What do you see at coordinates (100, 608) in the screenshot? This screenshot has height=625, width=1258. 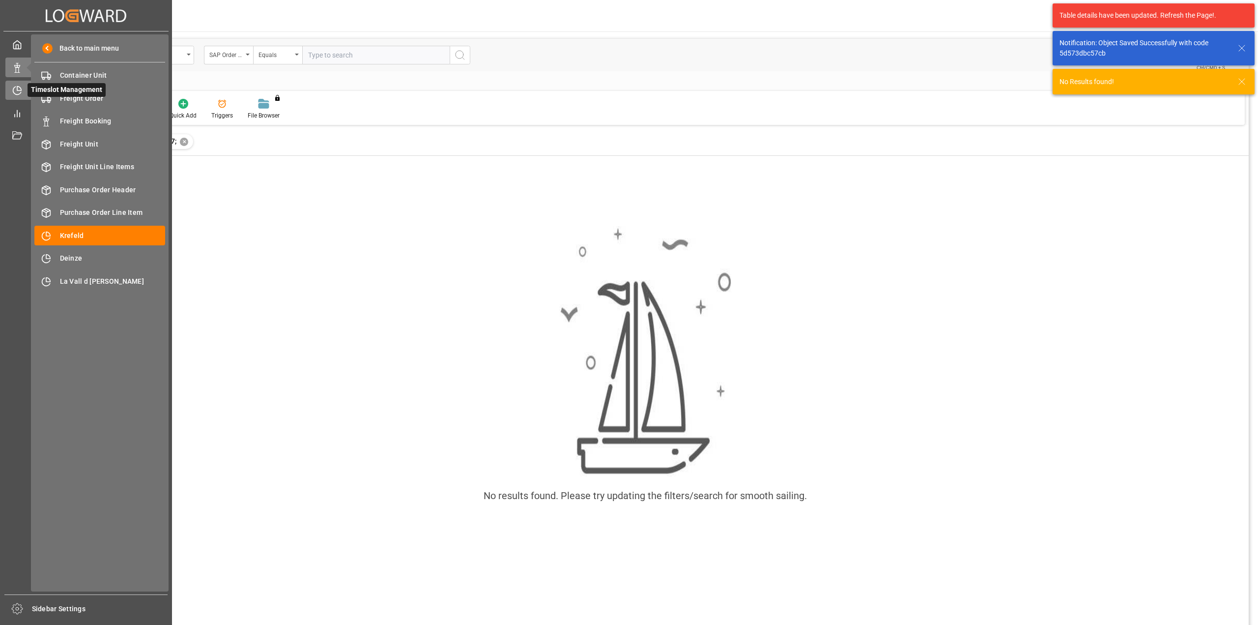 I see `span: Sidebar Settings` at bounding box center [100, 608].